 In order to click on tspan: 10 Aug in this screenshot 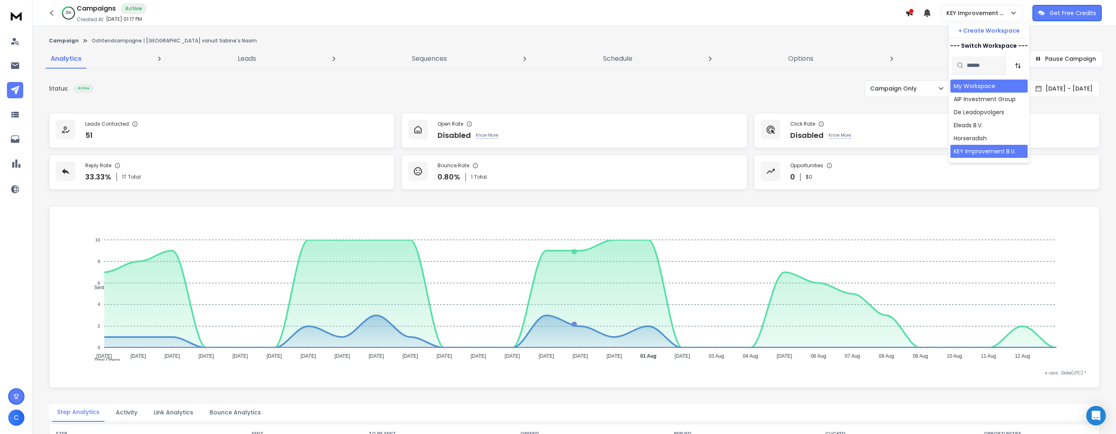, I will do `click(954, 356)`.